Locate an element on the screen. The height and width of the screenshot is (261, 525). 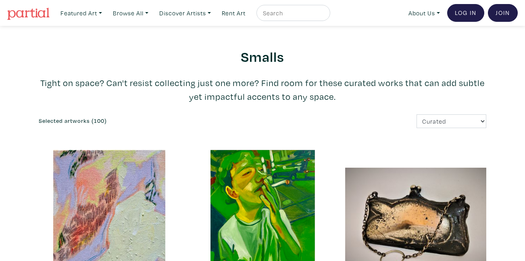
a: Log In is located at coordinates (466, 13).